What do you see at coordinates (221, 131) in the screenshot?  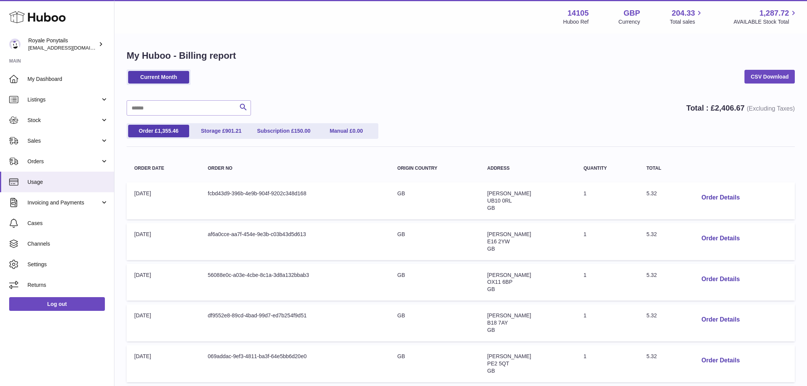 I see `a: Storage £901.21` at bounding box center [221, 131].